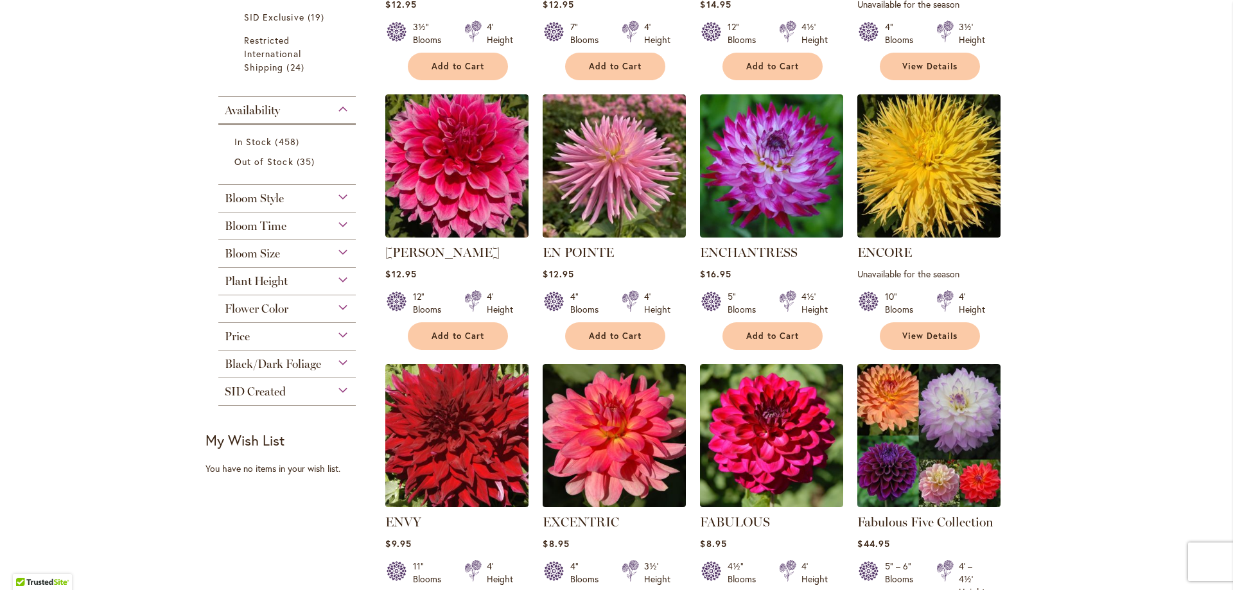  Describe the element at coordinates (237, 336) in the screenshot. I see `span: Price` at that location.